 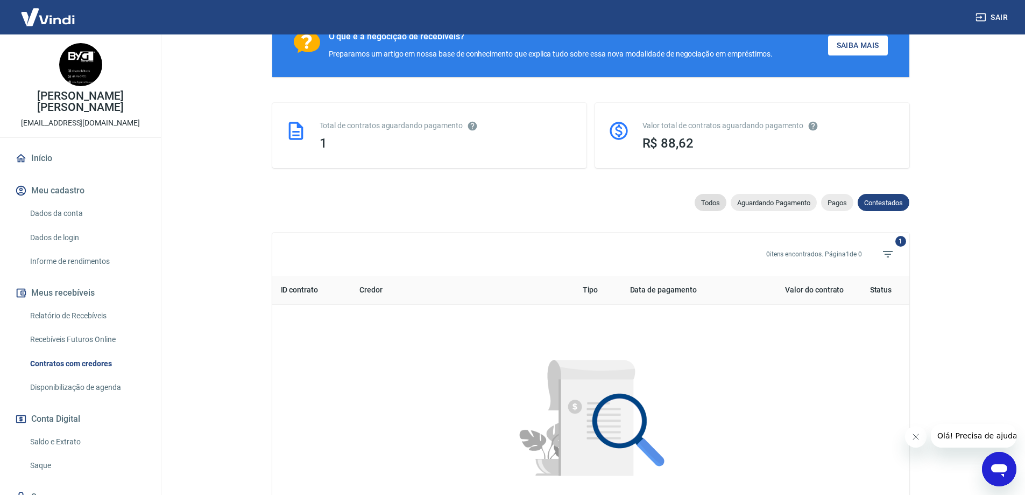 I want to click on button: Conta Digital, so click(x=80, y=419).